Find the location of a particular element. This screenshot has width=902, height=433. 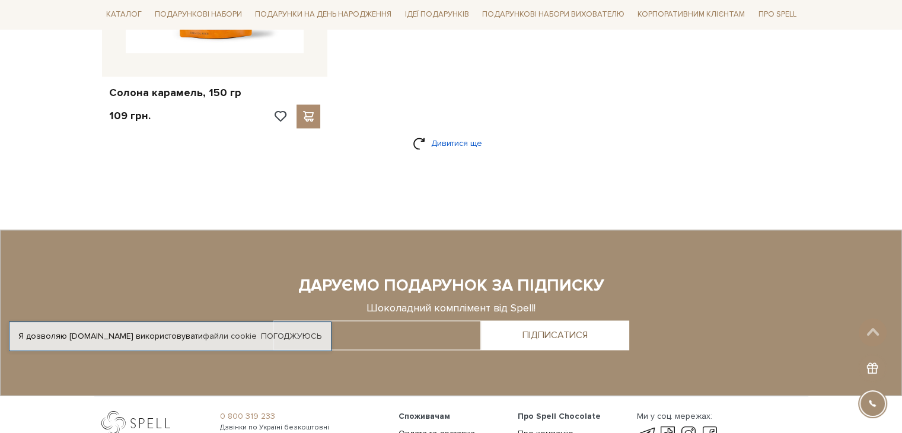

a: Подарункові набори вихователю is located at coordinates (553, 15).